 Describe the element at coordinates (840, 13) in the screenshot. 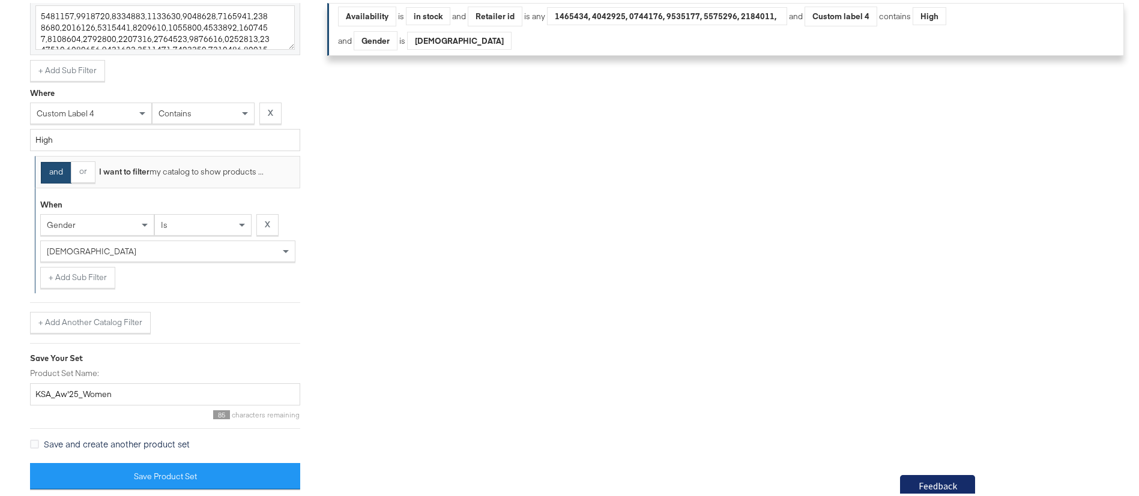

I see `div: Custom label 4` at that location.